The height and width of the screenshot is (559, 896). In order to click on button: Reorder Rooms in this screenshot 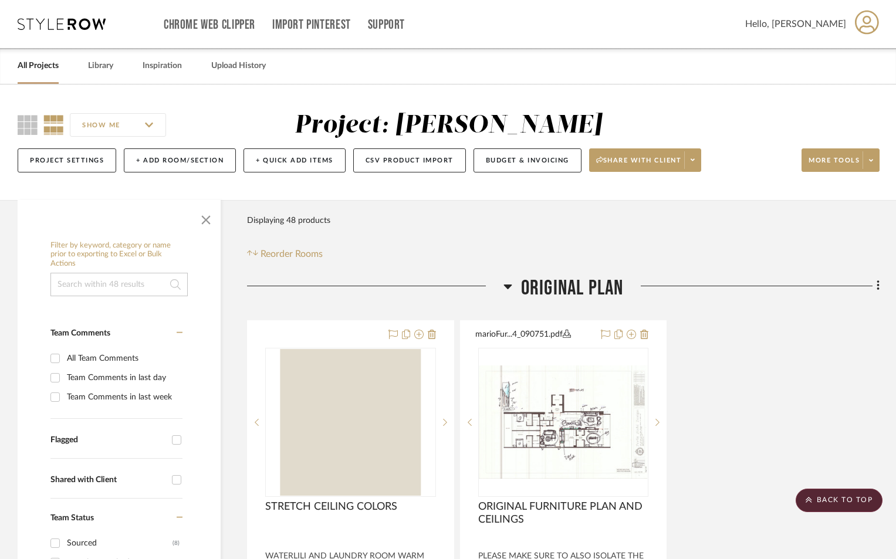, I will do `click(284, 254)`.